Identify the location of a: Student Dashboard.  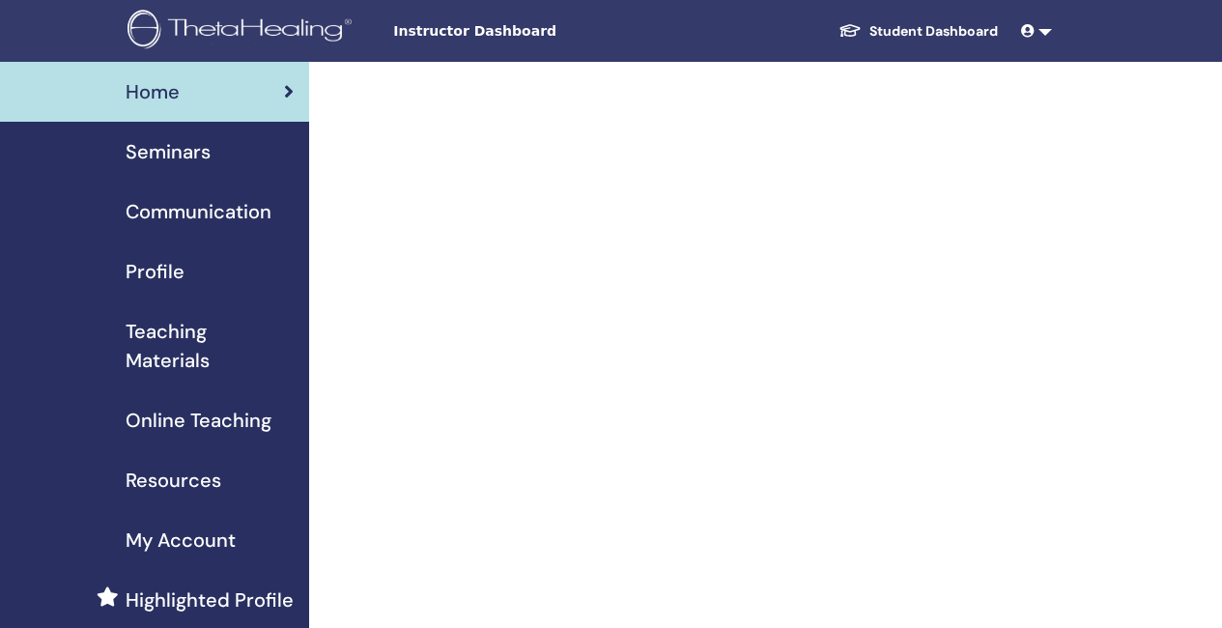
(918, 31).